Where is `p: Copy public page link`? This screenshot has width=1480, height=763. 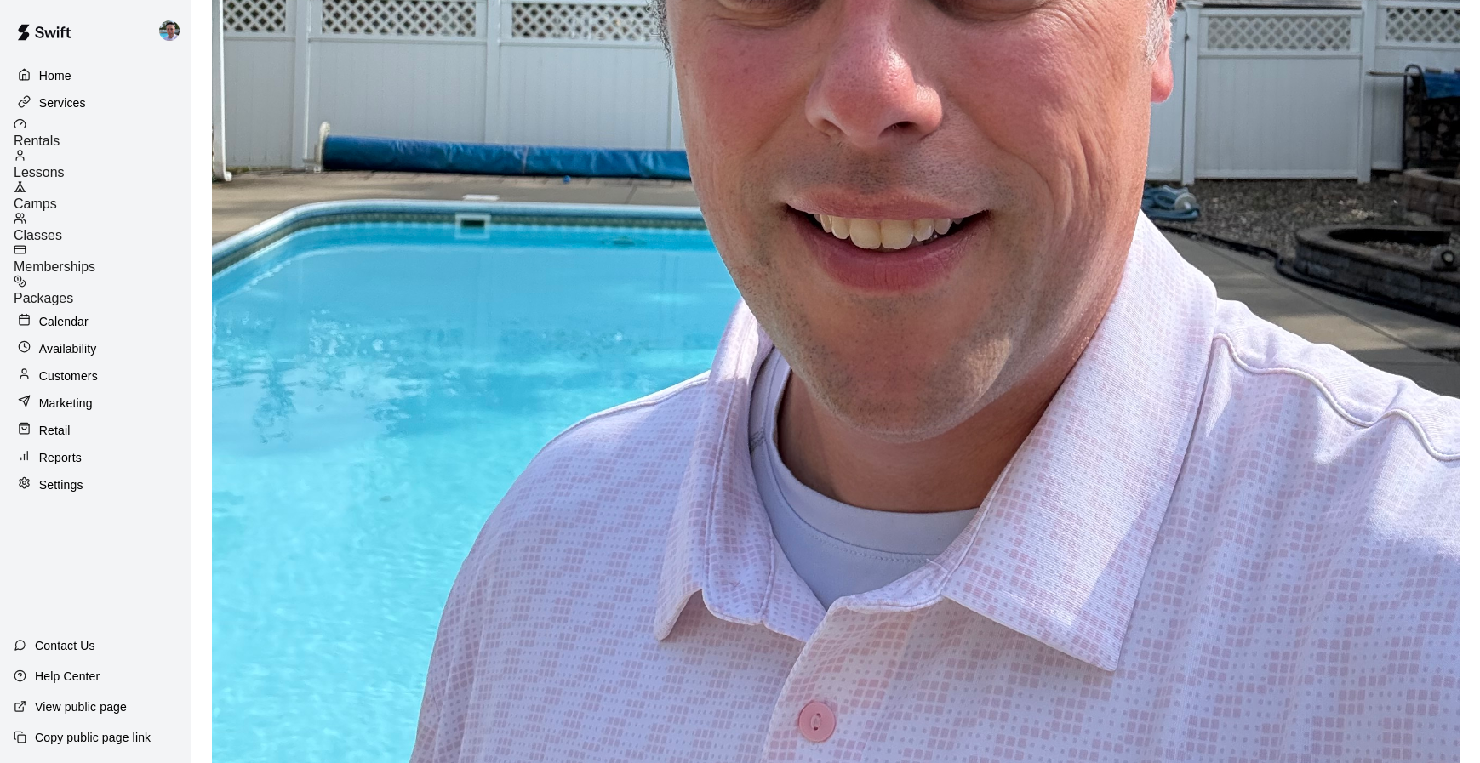
p: Copy public page link is located at coordinates (93, 738).